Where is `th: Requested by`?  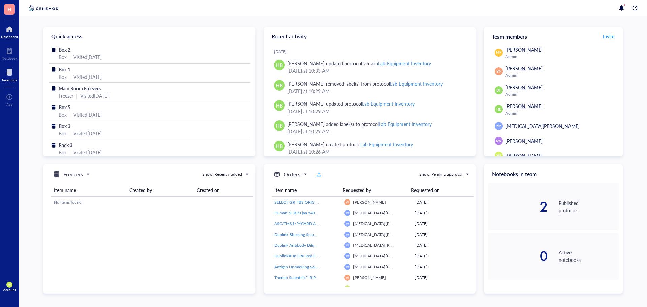
th: Requested by is located at coordinates (374, 190).